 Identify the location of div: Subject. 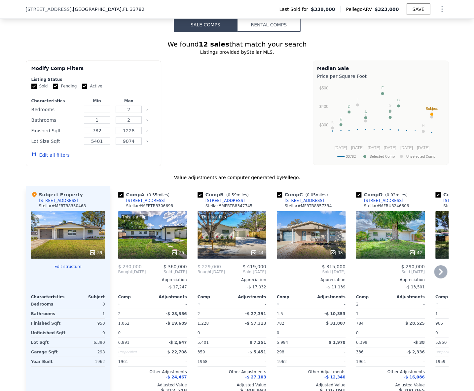
(87, 297).